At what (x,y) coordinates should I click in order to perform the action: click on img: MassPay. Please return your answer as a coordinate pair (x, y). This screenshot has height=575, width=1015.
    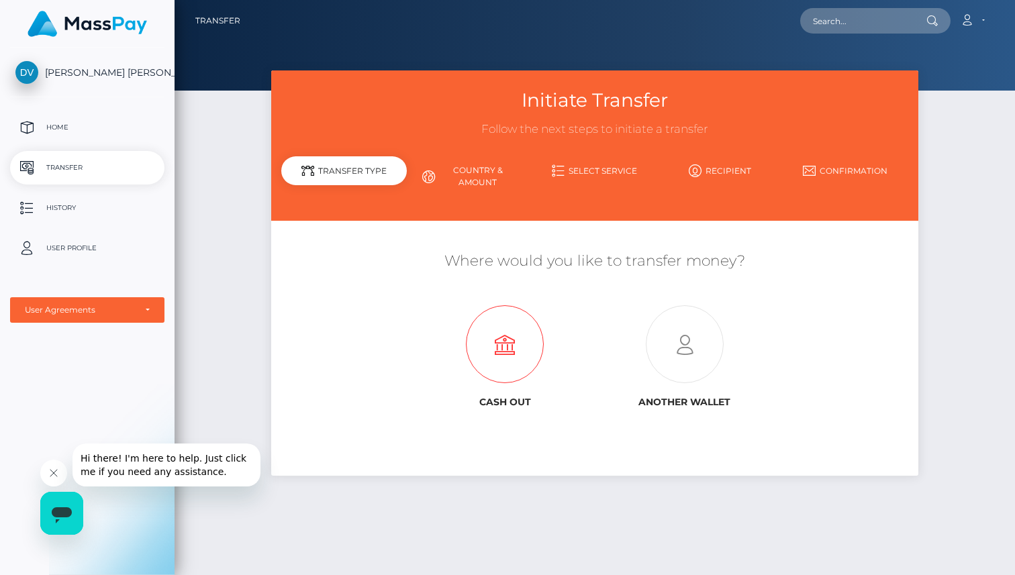
    Looking at the image, I should click on (87, 23).